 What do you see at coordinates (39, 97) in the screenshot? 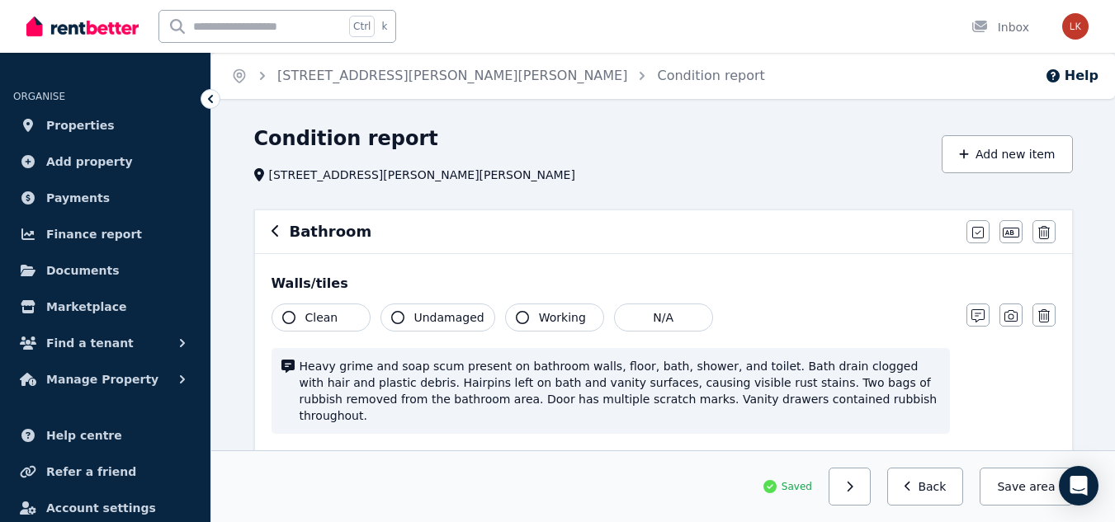
I see `span: ORGANISE` at bounding box center [39, 97].